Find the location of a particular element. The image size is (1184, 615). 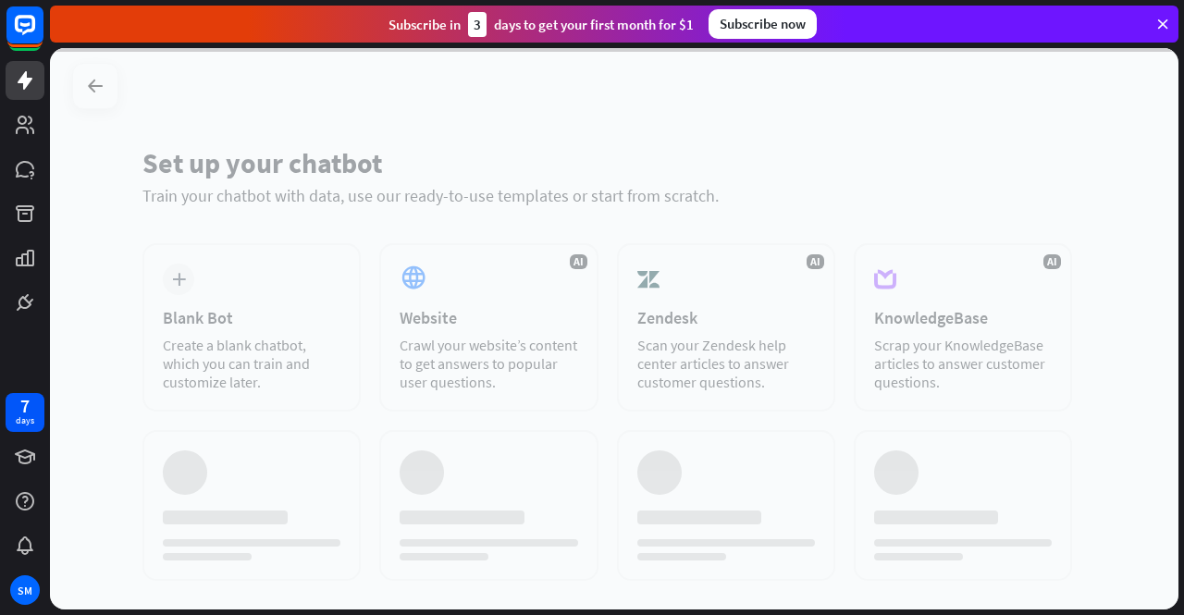

a: 7 days is located at coordinates (25, 413).